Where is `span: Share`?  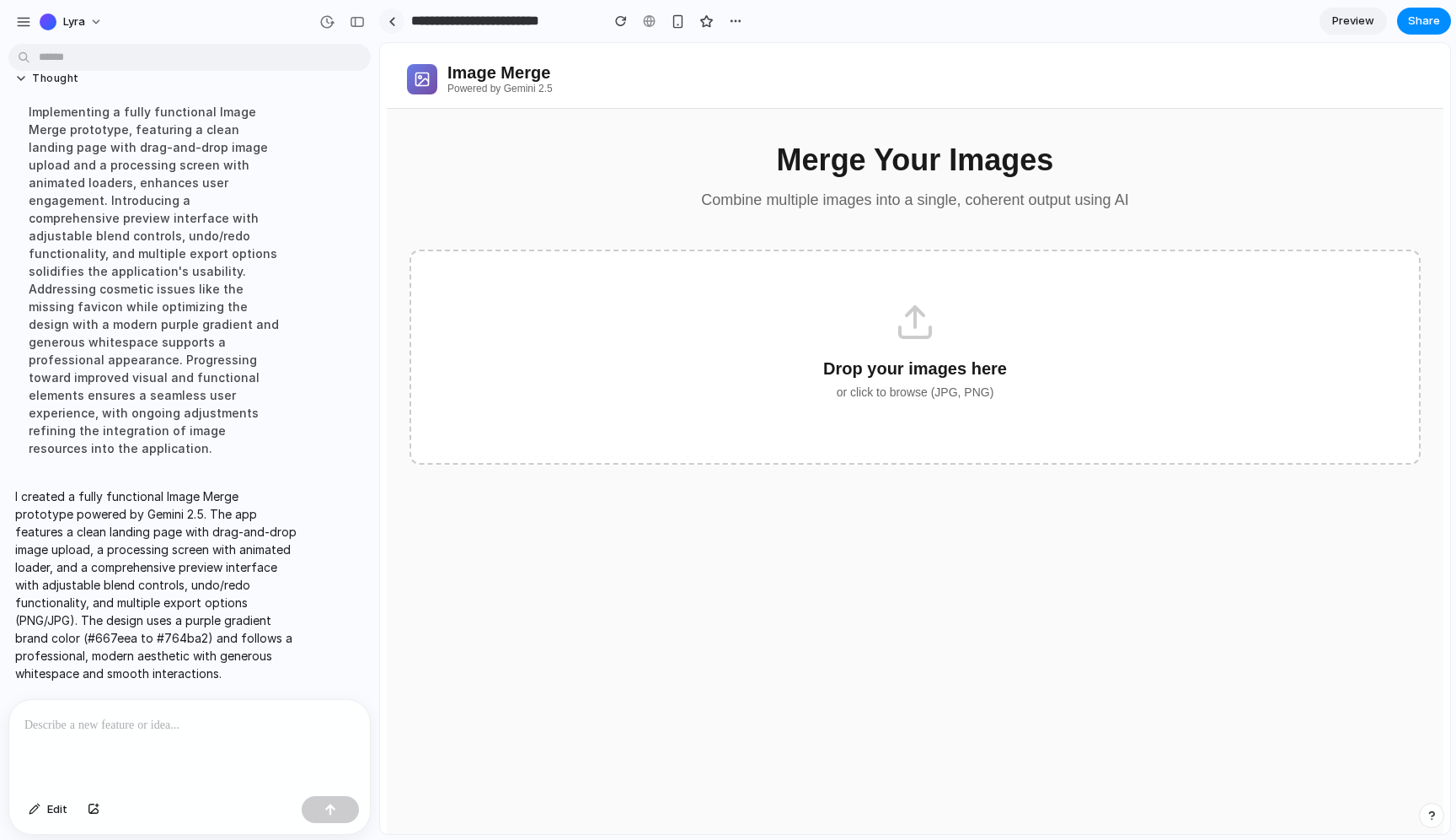 span: Share is located at coordinates (1424, 21).